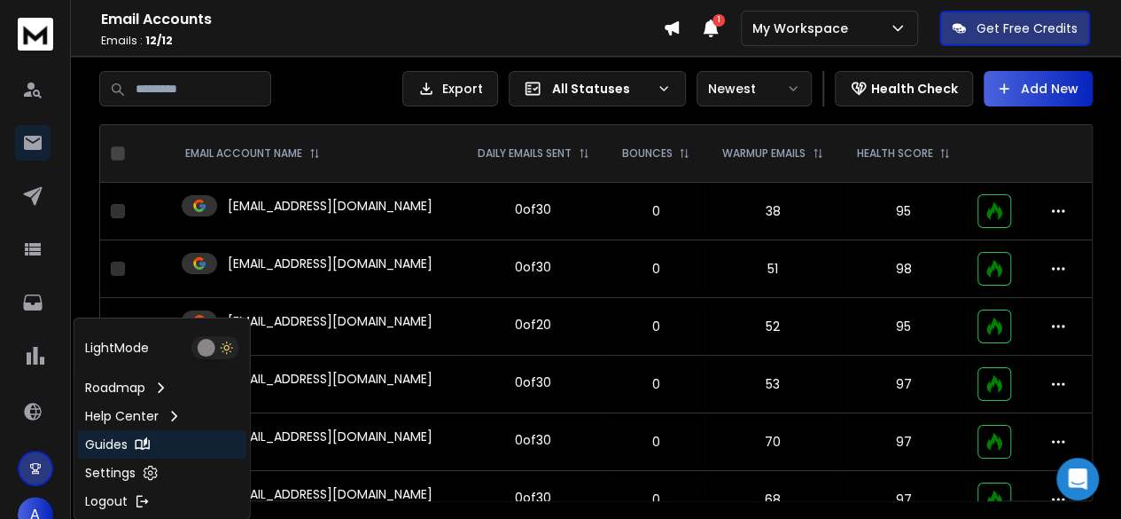 The height and width of the screenshot is (519, 1121). Describe the element at coordinates (533, 324) in the screenshot. I see `div: 0 of 20` at that location.